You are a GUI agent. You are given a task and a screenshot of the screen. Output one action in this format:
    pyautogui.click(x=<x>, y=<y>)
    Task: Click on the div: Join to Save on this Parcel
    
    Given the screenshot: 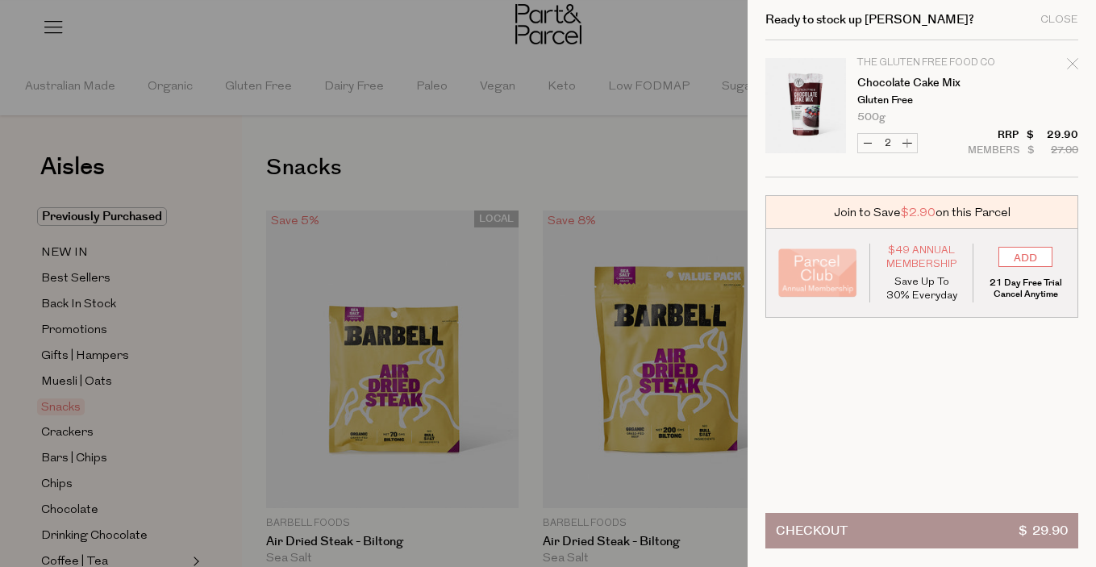 What is the action you would take?
    pyautogui.click(x=922, y=212)
    